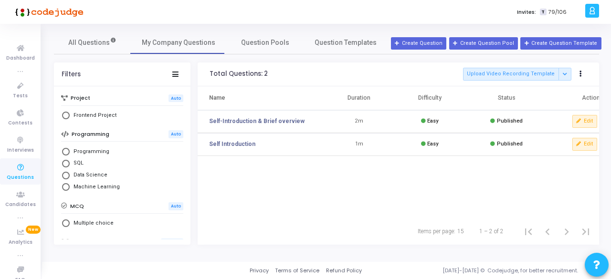 This screenshot has width=611, height=279. What do you see at coordinates (48, 12) in the screenshot?
I see `img: logo` at bounding box center [48, 12].